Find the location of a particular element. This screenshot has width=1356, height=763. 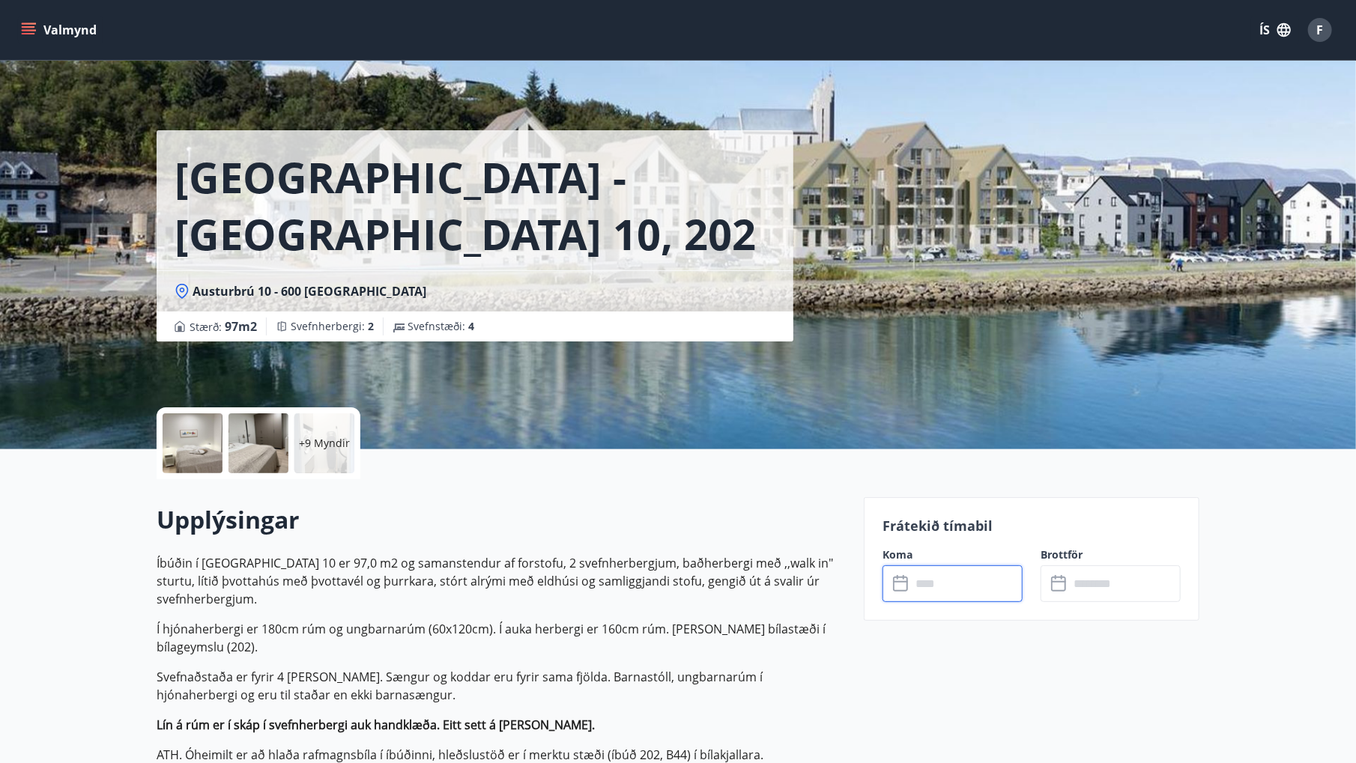

span: 4 is located at coordinates (471, 326).